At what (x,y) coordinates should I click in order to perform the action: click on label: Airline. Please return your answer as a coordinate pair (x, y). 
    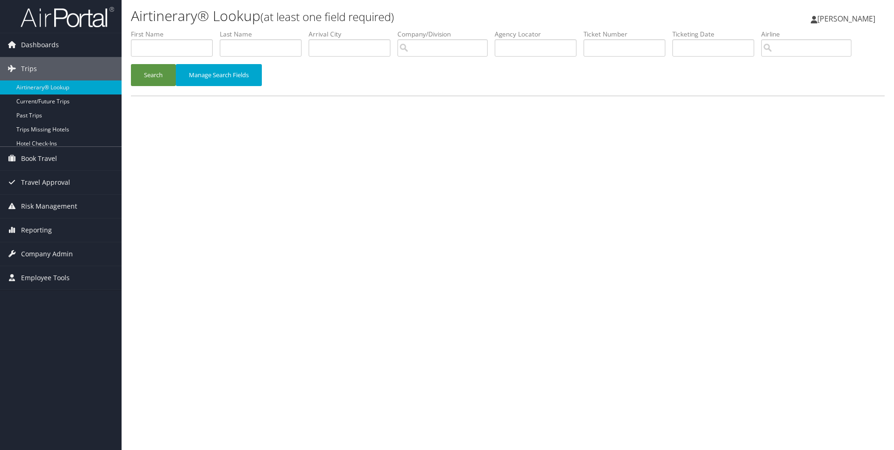
    Looking at the image, I should click on (810, 34).